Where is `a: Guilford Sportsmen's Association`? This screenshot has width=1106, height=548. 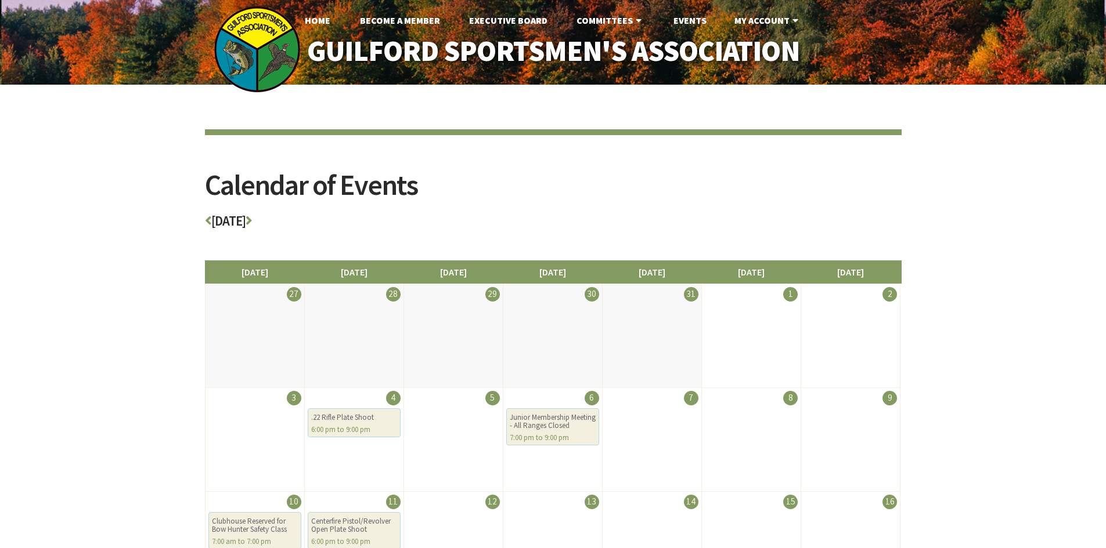
a: Guilford Sportsmen's Association is located at coordinates (552, 51).